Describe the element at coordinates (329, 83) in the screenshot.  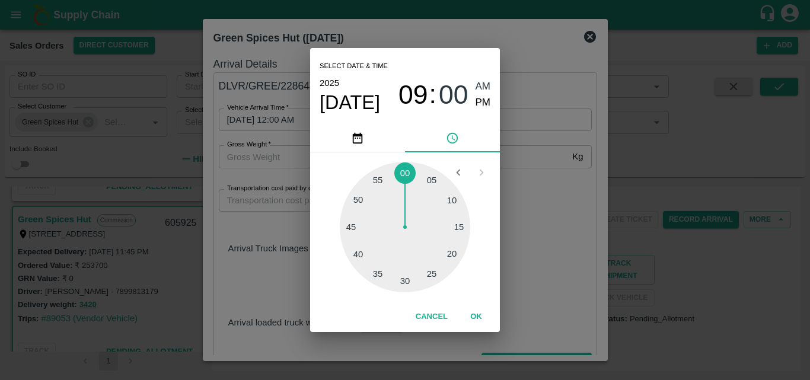
I see `button: 2025` at that location.